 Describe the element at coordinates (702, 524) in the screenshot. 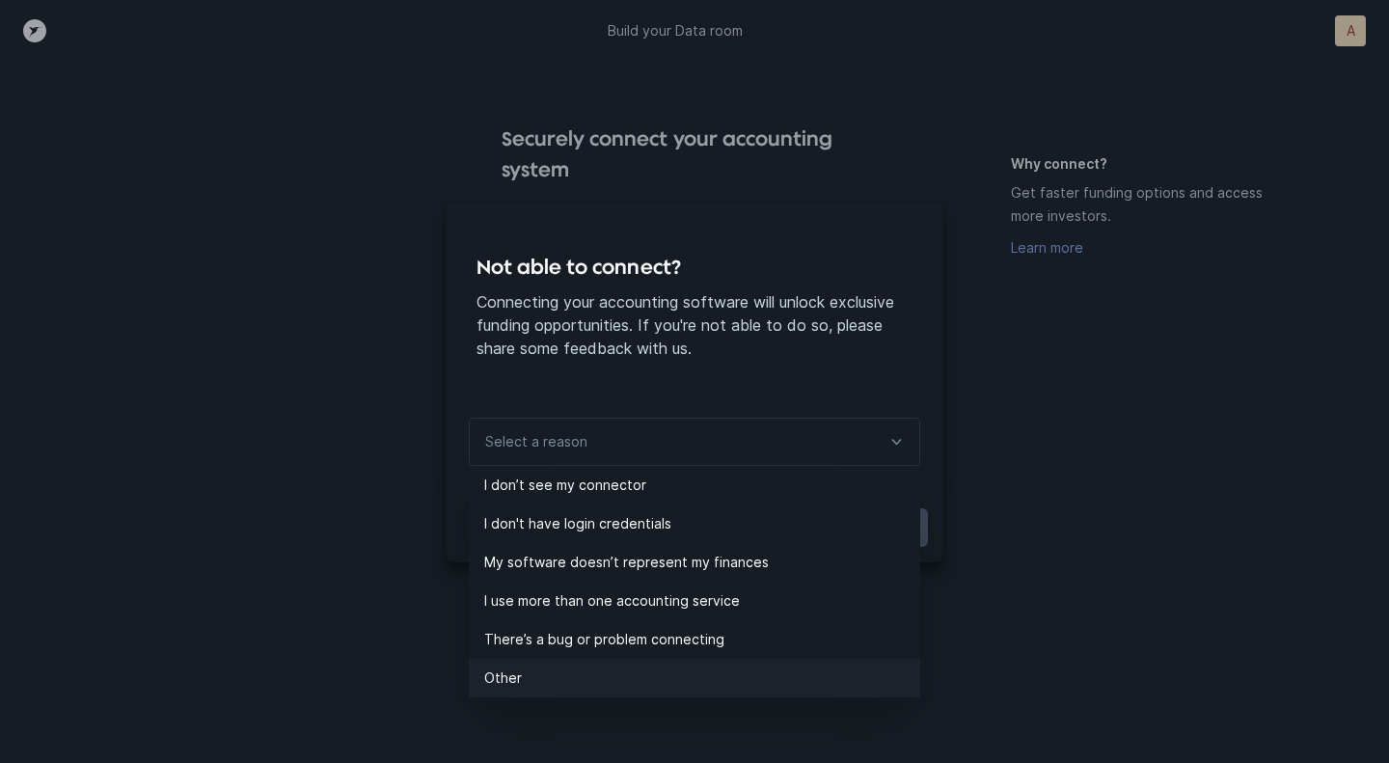

I see `p: I don't have login credentials` at that location.